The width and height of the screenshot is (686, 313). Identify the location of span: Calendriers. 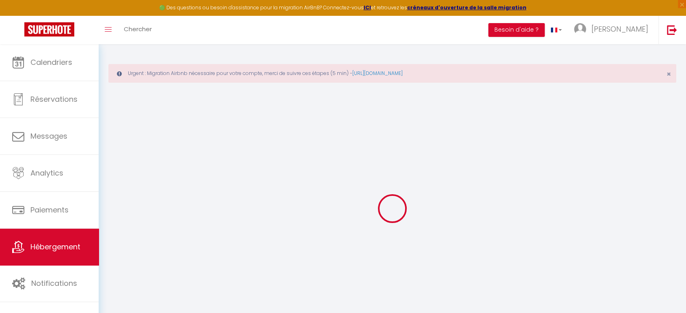
(51, 62).